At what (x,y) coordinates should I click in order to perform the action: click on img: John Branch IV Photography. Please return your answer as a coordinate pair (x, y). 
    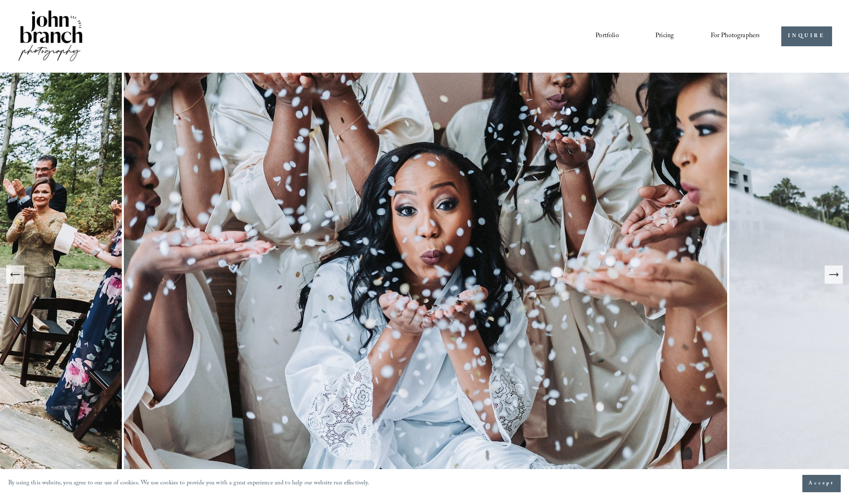
    Looking at the image, I should click on (50, 36).